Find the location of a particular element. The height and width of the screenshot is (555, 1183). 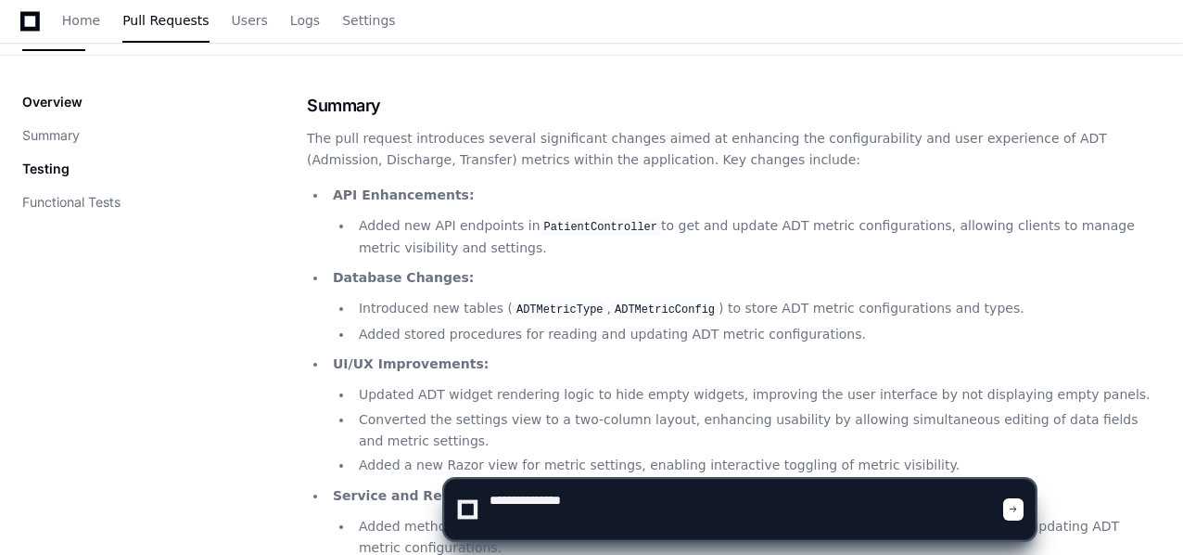

strong: Service and Repository Updates: is located at coordinates (453, 495).